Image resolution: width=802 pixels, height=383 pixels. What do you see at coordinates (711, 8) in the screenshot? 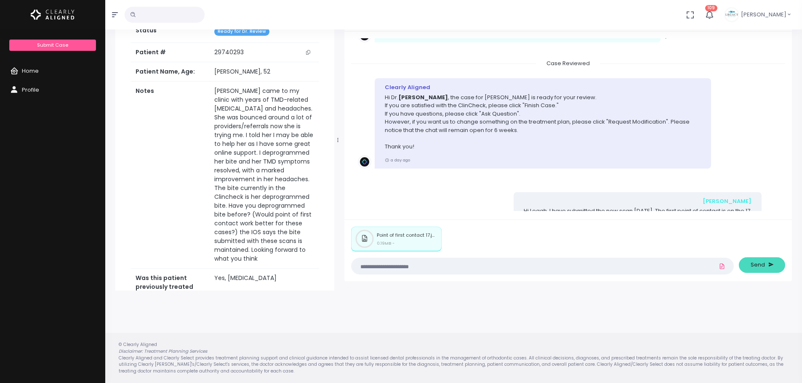
I see `span: 109` at bounding box center [711, 8].